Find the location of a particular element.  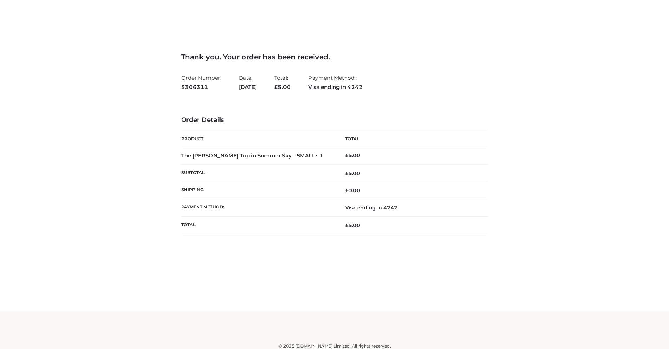

strong: × 1 is located at coordinates (319, 155).